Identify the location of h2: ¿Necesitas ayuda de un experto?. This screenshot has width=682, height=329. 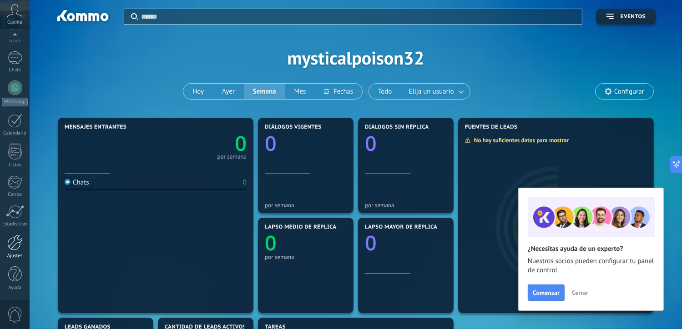
(591, 249).